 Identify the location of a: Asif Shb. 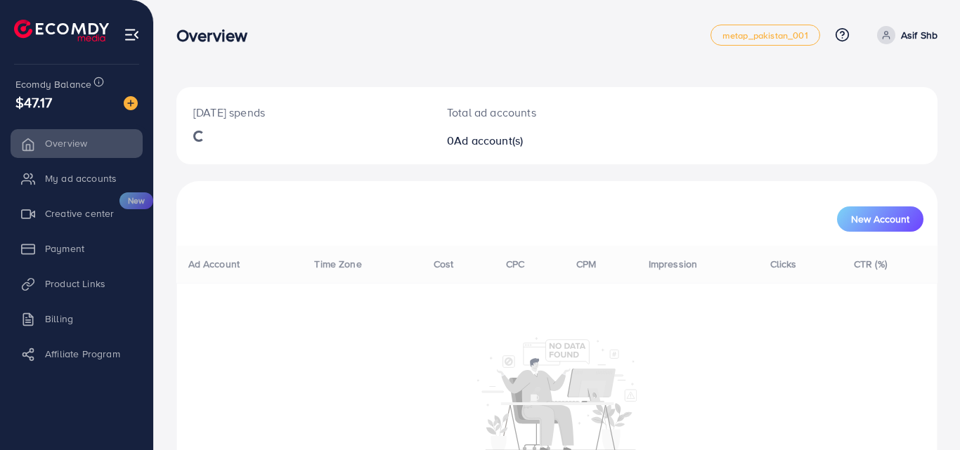
(904, 35).